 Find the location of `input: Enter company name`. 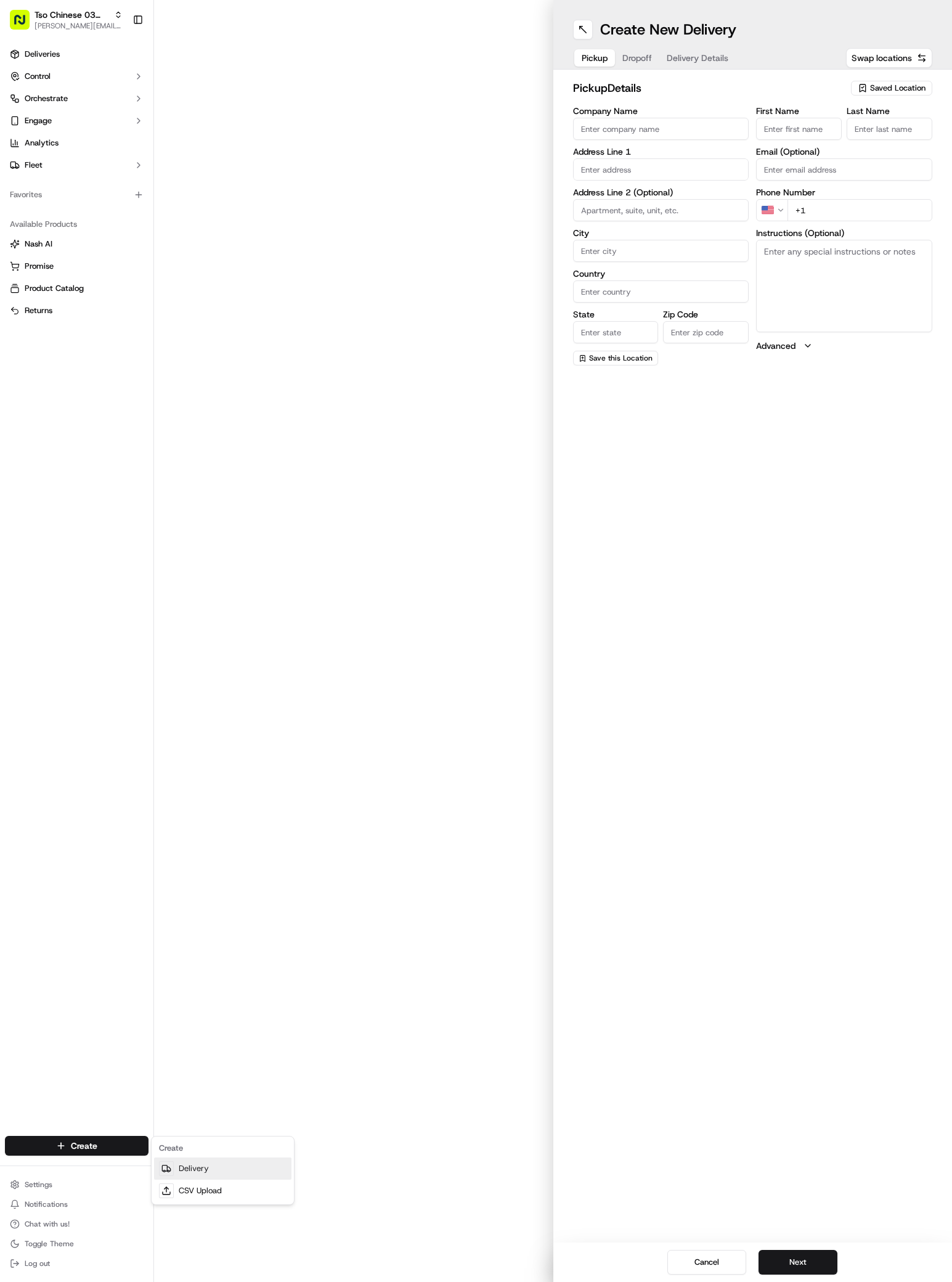

input: Enter company name is located at coordinates (661, 129).